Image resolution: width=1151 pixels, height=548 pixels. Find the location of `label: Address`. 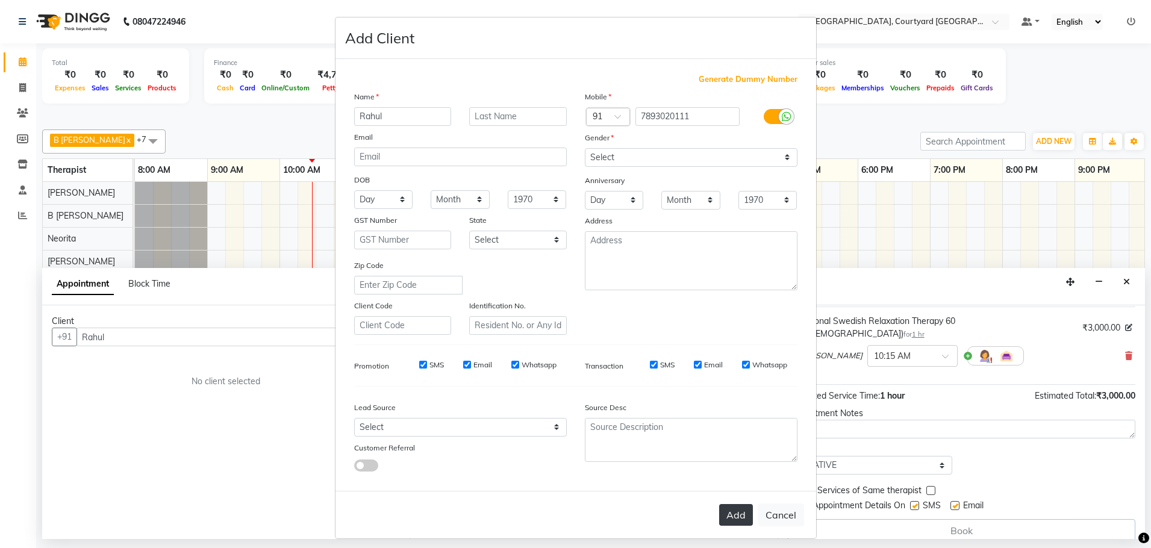

label: Address is located at coordinates (599, 221).